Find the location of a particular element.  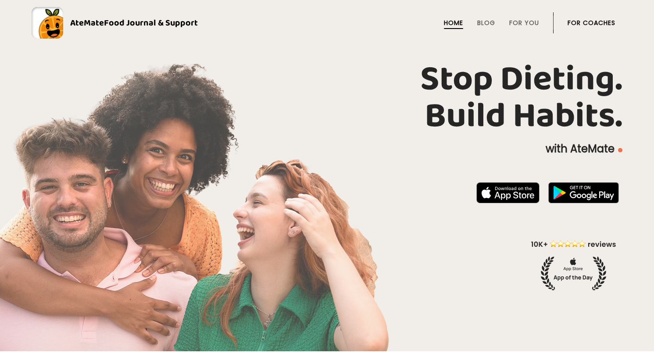

a: AteMateFood Journal & Support is located at coordinates (327, 23).